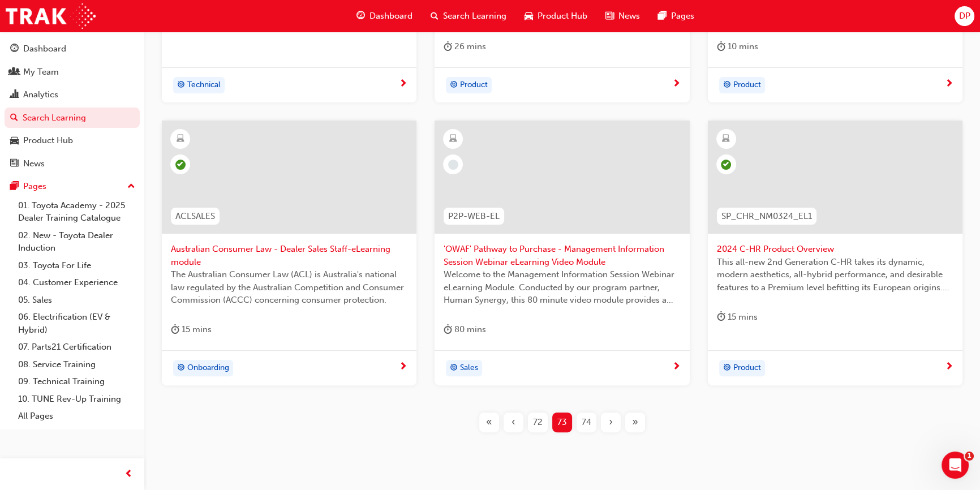  Describe the element at coordinates (489, 422) in the screenshot. I see `button: First page` at that location.